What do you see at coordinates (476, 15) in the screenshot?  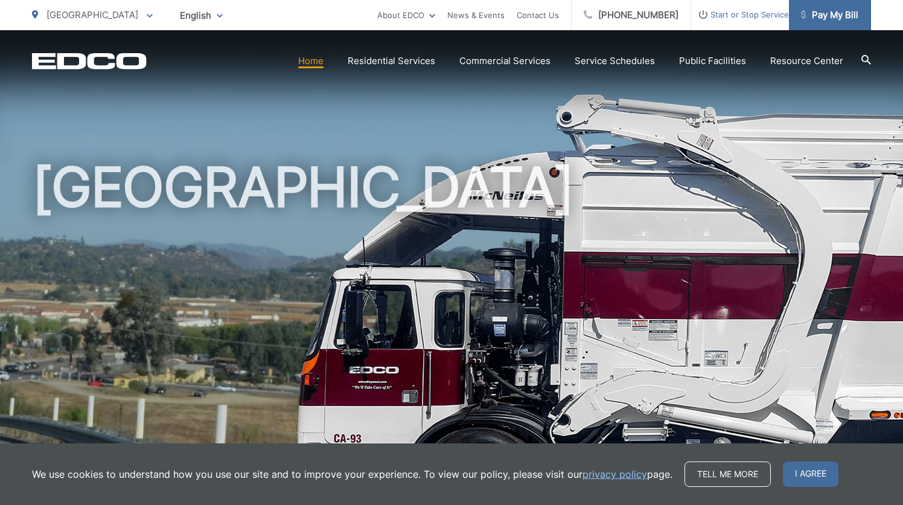 I see `a: News & Events` at bounding box center [476, 15].